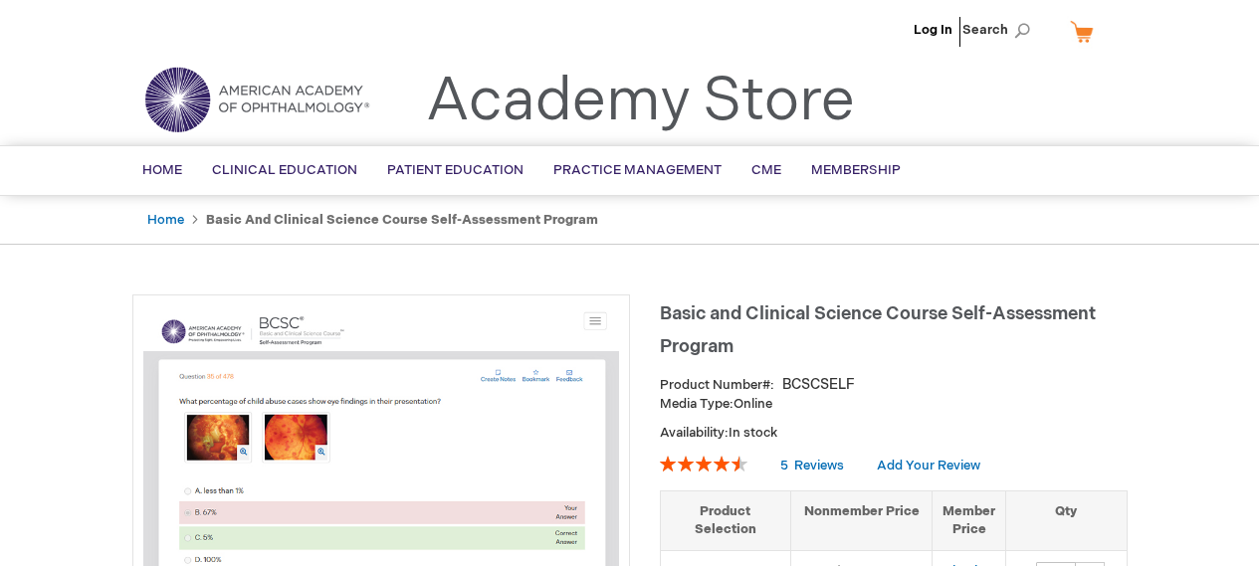  I want to click on strong: Product Number, so click(717, 385).